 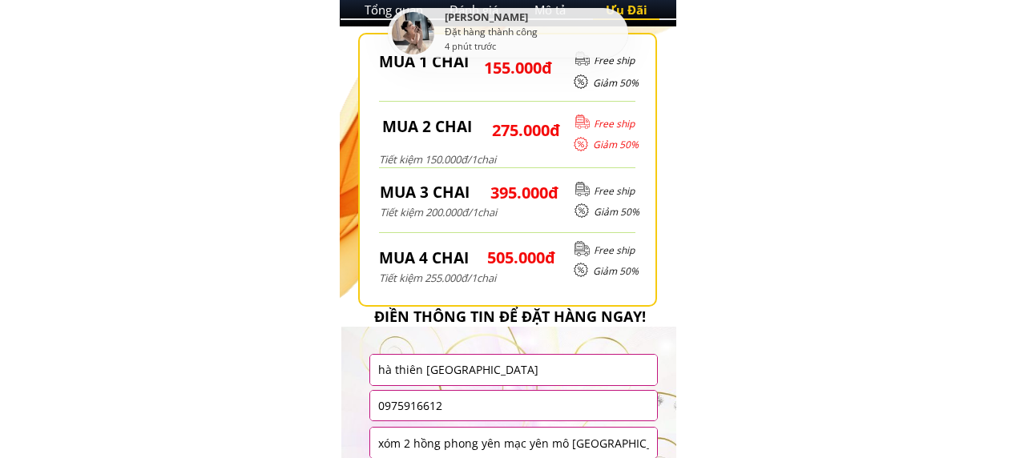 I want to click on div: 4 phút trước, so click(x=470, y=46).